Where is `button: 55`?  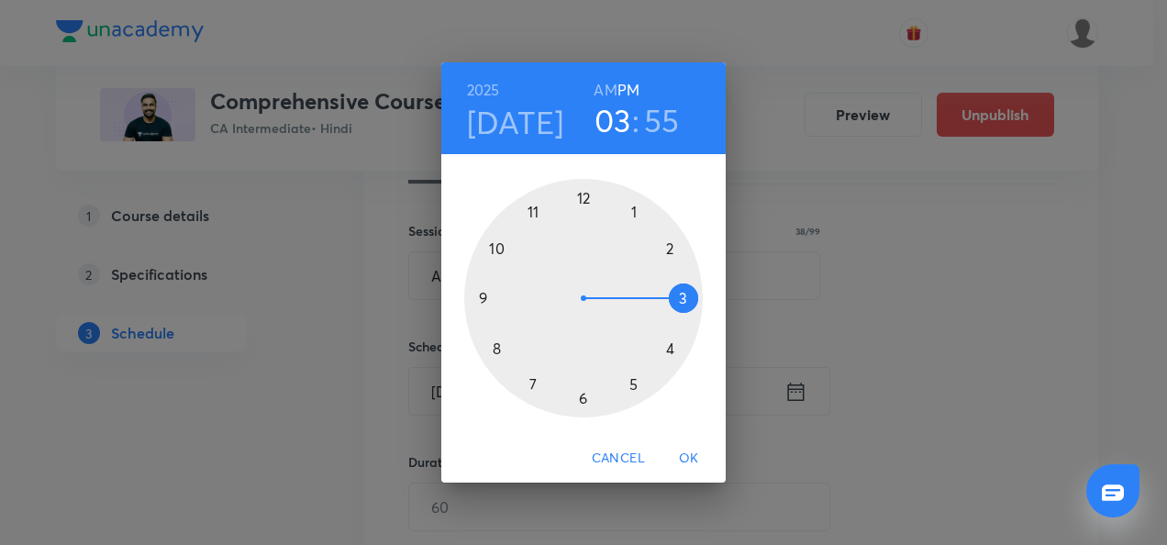 button: 55 is located at coordinates (662, 120).